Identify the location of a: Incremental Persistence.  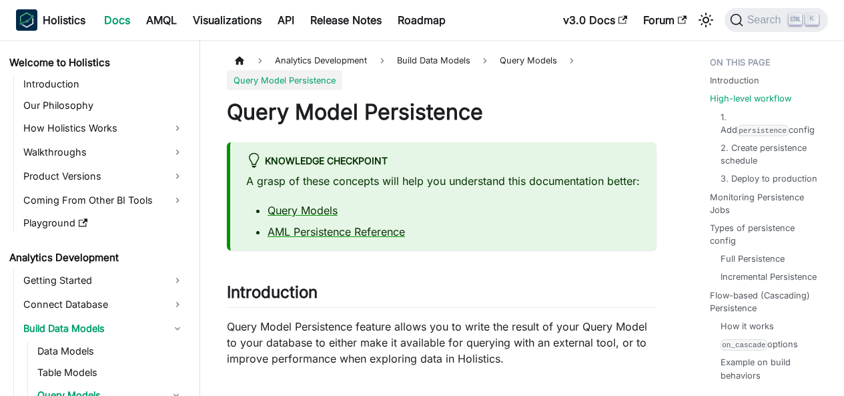
(769, 276).